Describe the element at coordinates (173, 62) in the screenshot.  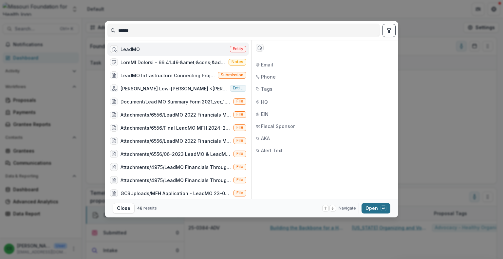
I see `div: LoreMI Dolorsi – 66.41.49·&amet;&cons;&adip;&elit;&sedd;&eius;&temp;&inci; Utlabo etd Magnaaliq E...` at that location.